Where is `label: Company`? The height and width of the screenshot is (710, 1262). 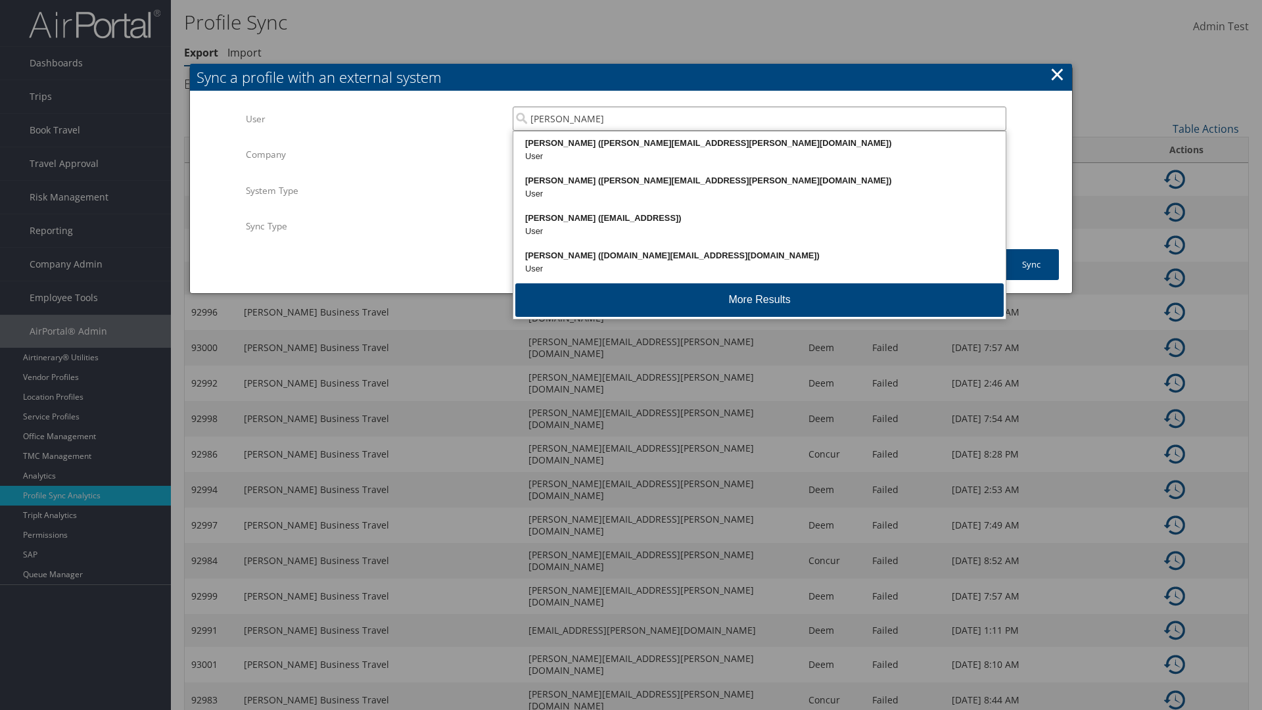 label: Company is located at coordinates (374, 155).